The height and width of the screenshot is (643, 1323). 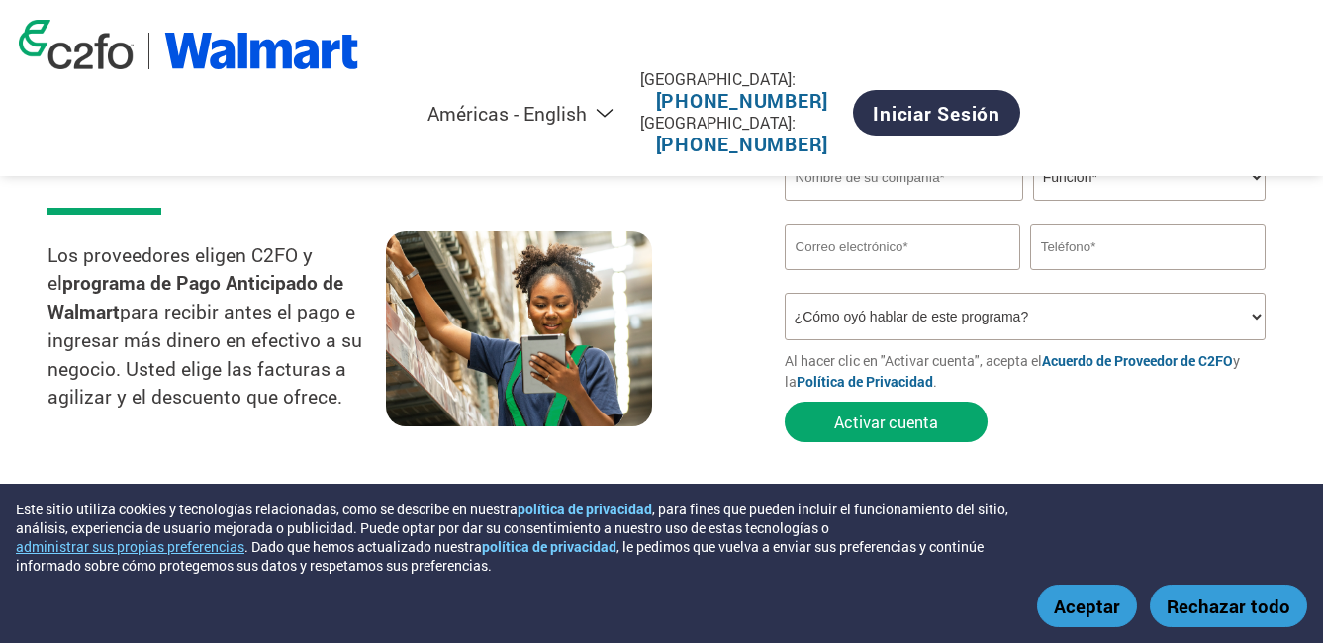 I want to click on input: Teléfono*, so click(x=1148, y=246).